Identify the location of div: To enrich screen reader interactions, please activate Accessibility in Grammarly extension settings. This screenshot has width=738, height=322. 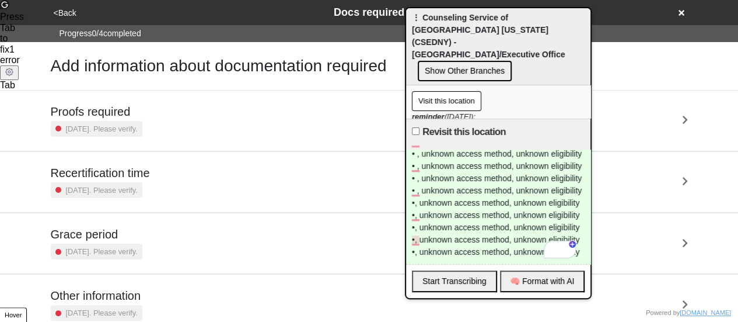
(498, 207).